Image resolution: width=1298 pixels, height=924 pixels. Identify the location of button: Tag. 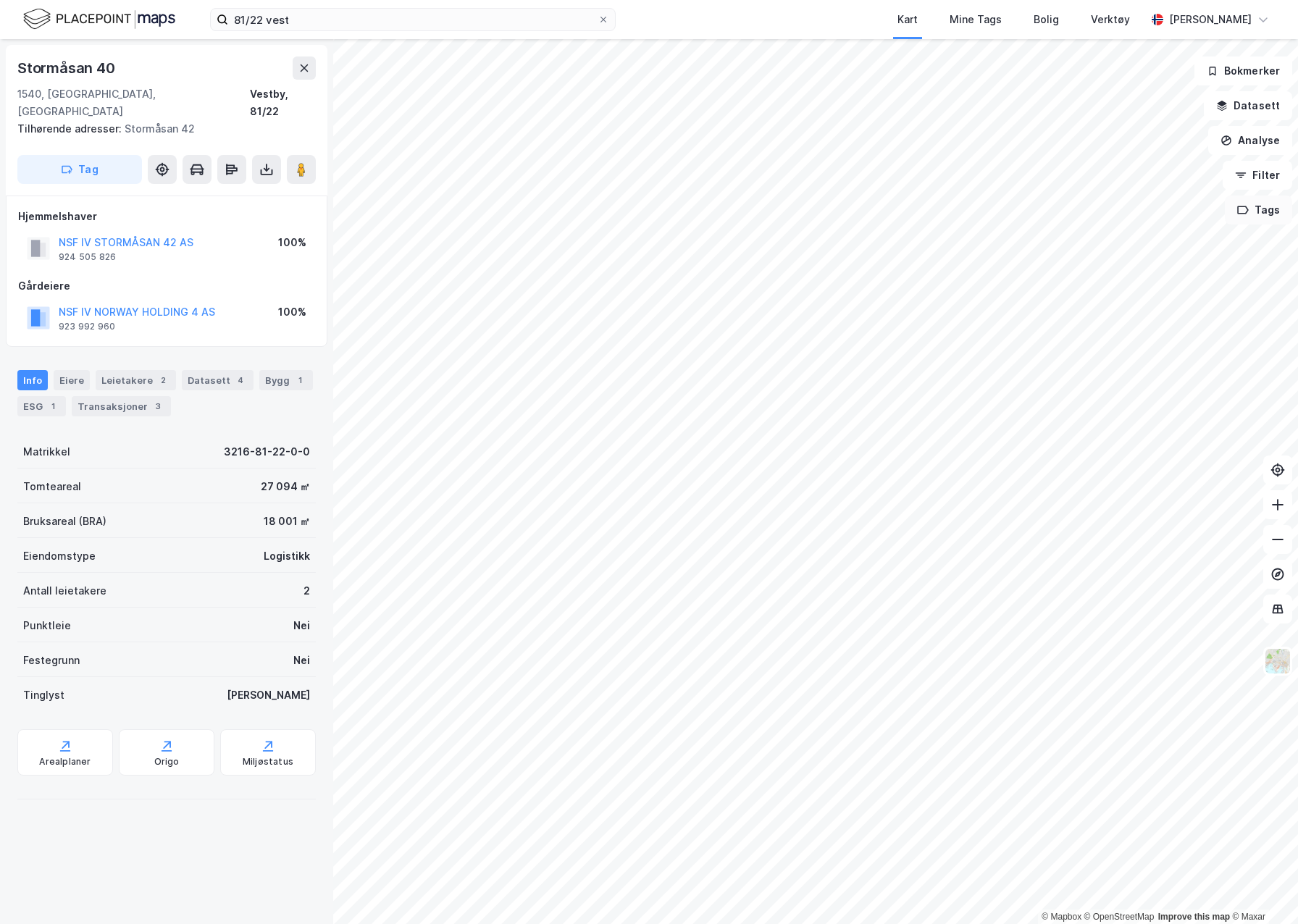
(80, 169).